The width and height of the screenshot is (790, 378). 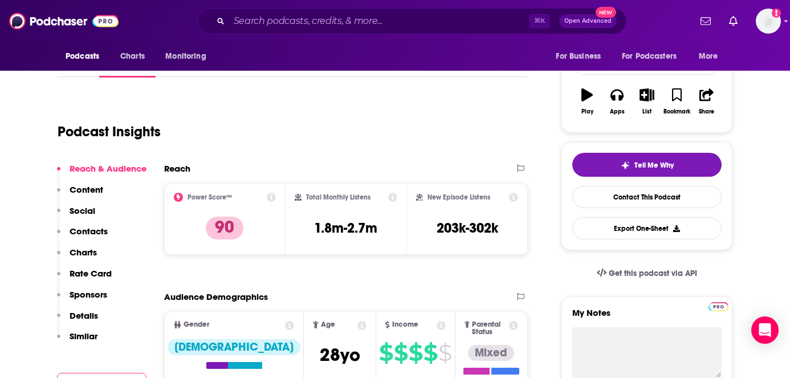 What do you see at coordinates (109, 132) in the screenshot?
I see `h1: Podcast Insights` at bounding box center [109, 132].